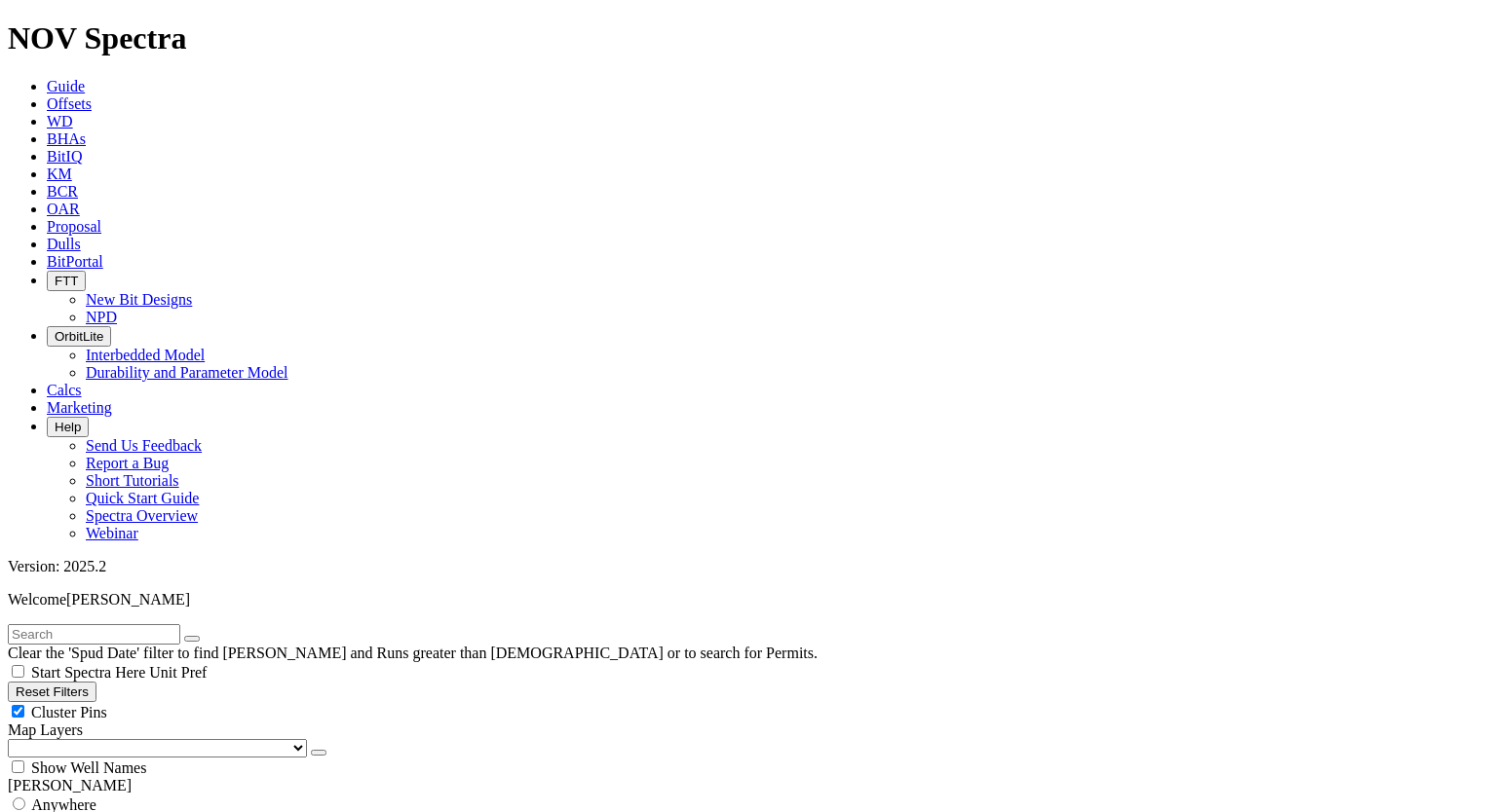 The image size is (1489, 812). Describe the element at coordinates (79, 407) in the screenshot. I see `span: Marketing` at that location.